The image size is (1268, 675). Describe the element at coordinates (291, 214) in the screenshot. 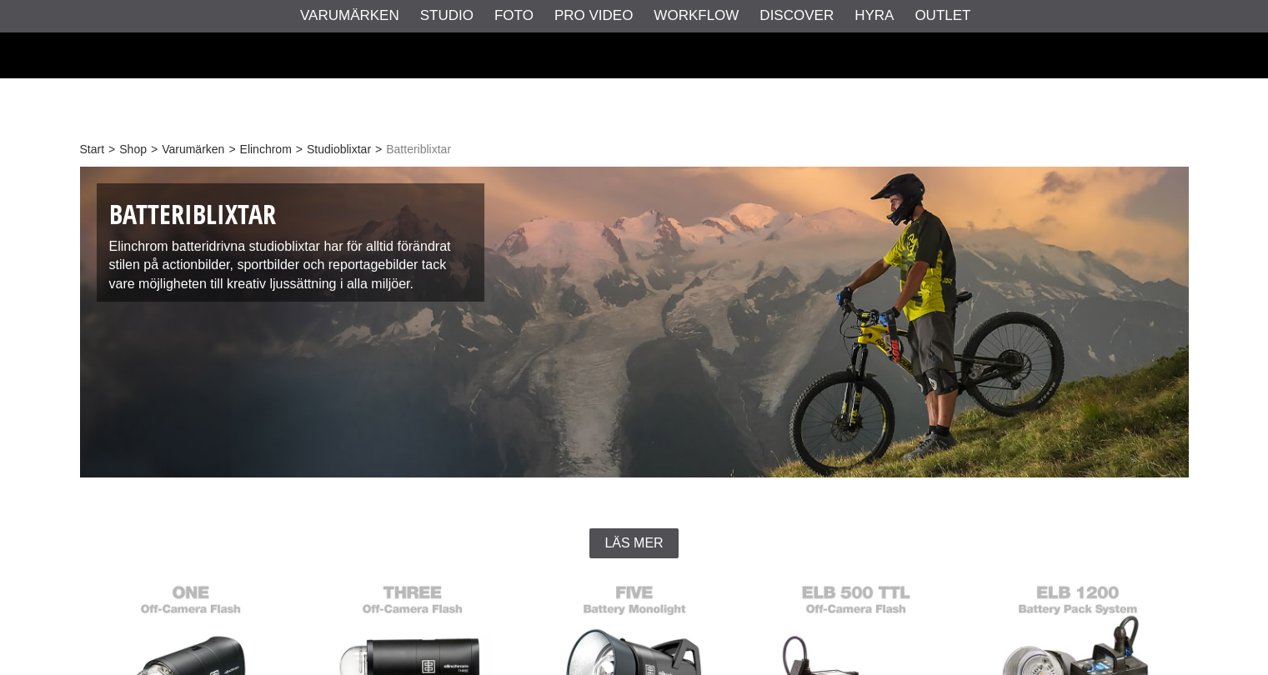

I see `h1: Batteriblixtar` at that location.